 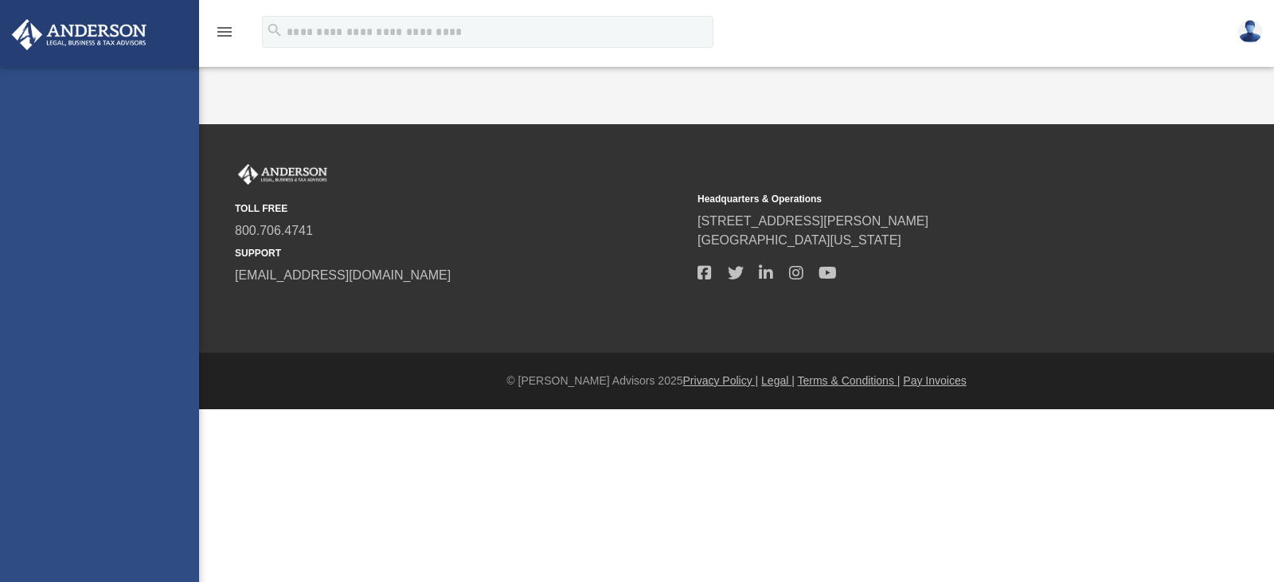 I want to click on i: search, so click(x=275, y=30).